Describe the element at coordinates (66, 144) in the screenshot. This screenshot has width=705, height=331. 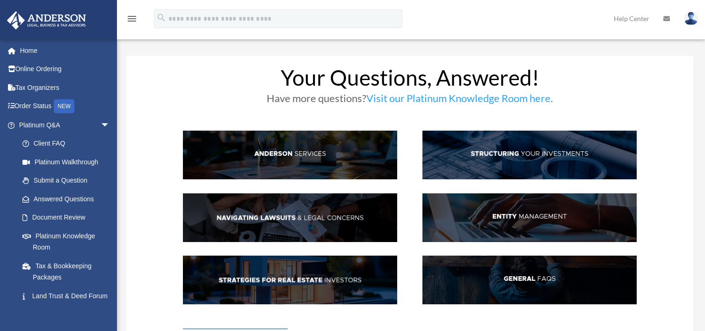
I see `a: Client FAQ` at that location.